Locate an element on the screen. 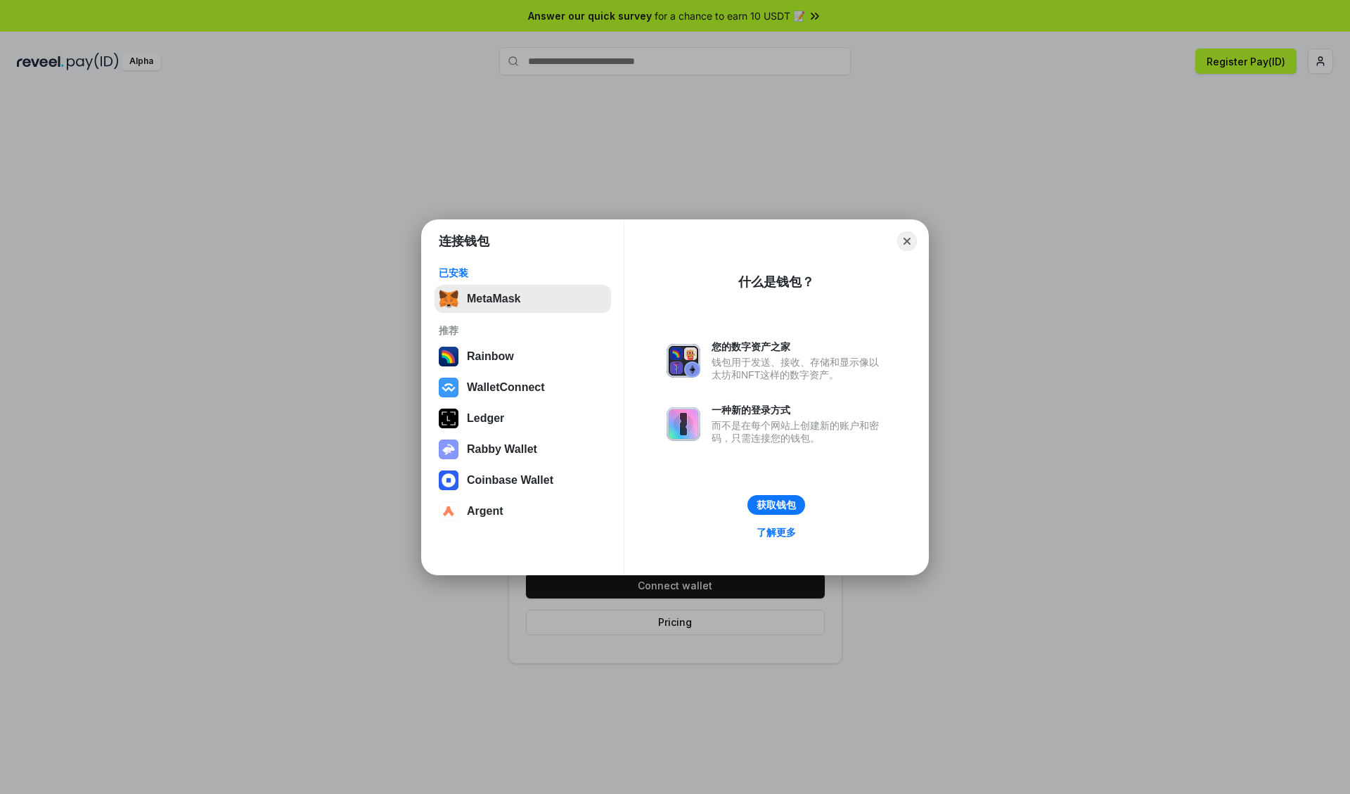 The height and width of the screenshot is (794, 1350). div: Rainbow is located at coordinates (490, 357).